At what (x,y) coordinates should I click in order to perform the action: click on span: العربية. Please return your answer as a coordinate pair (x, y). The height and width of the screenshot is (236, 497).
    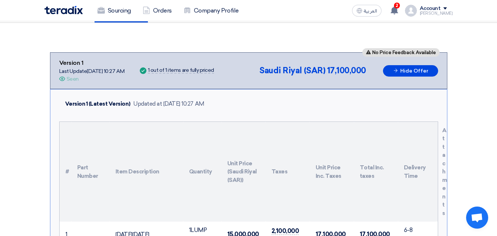
    Looking at the image, I should click on (370, 11).